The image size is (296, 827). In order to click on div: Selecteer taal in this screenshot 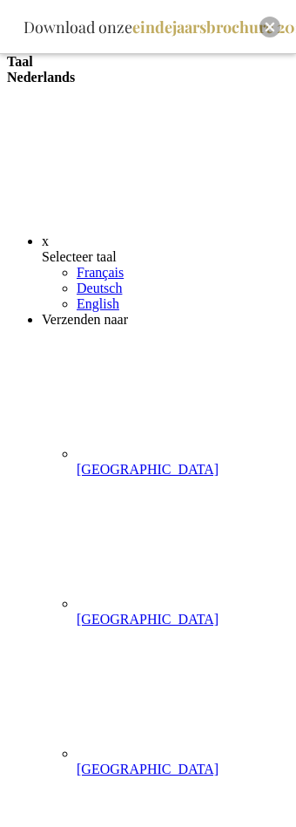, I will do `click(165, 257)`.